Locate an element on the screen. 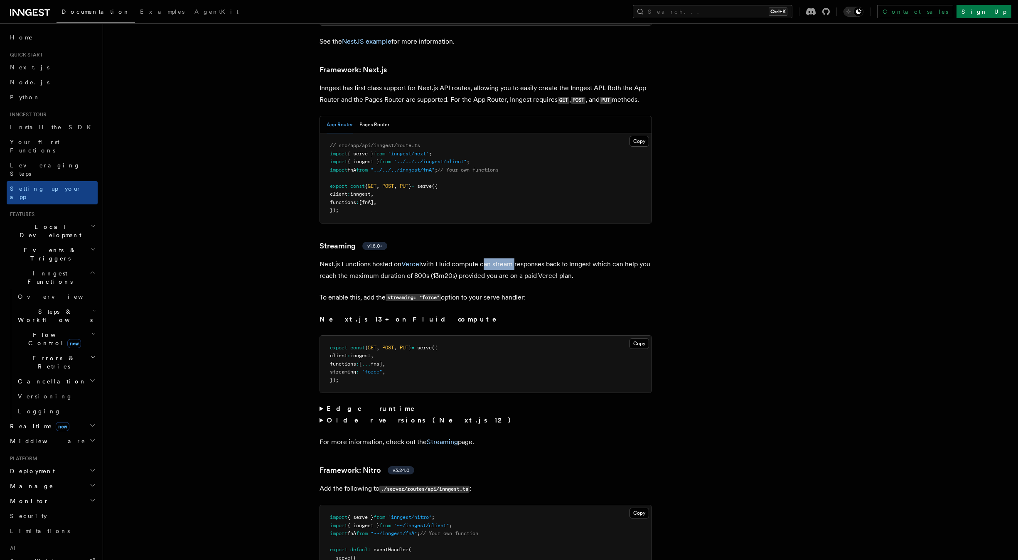 The width and height of the screenshot is (1018, 560). a: Install the SDK is located at coordinates (52, 127).